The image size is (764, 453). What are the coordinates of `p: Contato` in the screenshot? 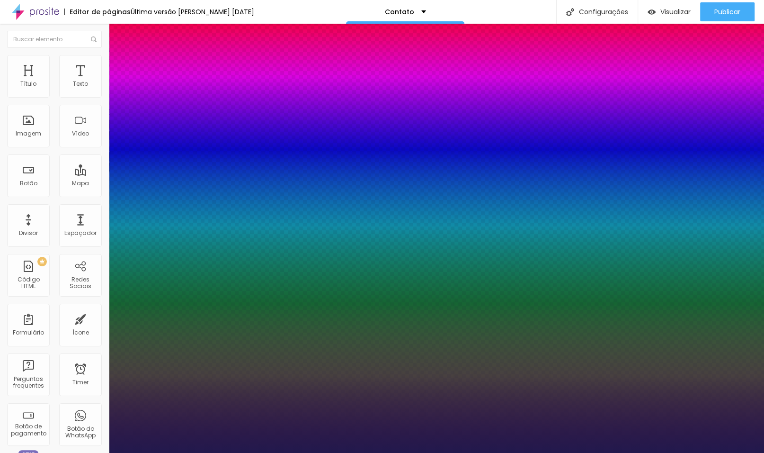 It's located at (400, 12).